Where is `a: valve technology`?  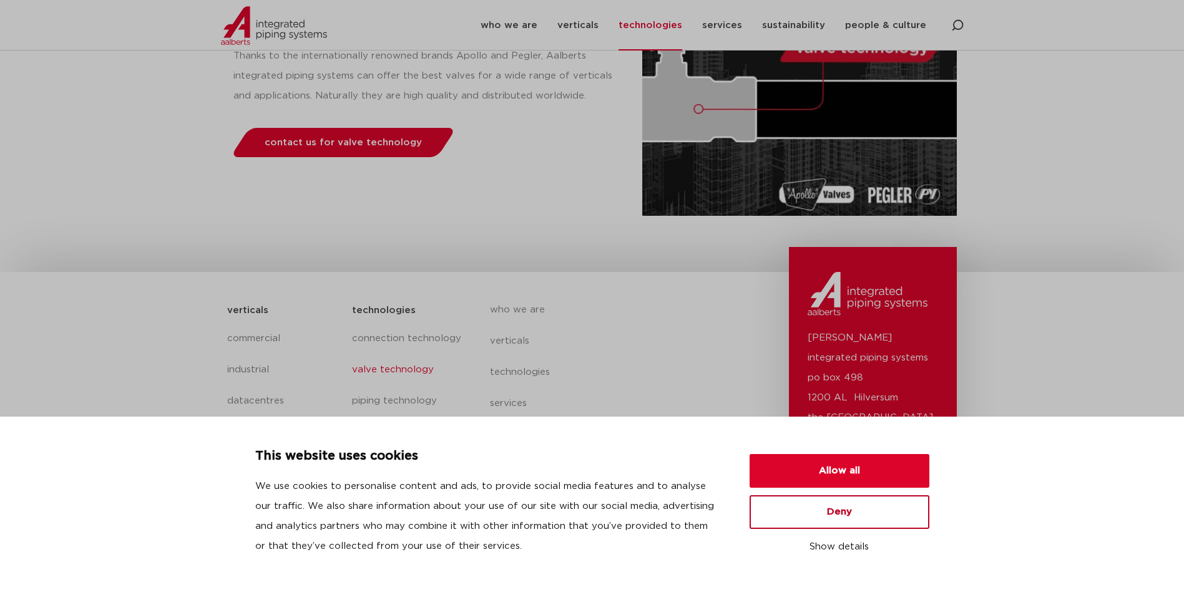 a: valve technology is located at coordinates (408, 370).